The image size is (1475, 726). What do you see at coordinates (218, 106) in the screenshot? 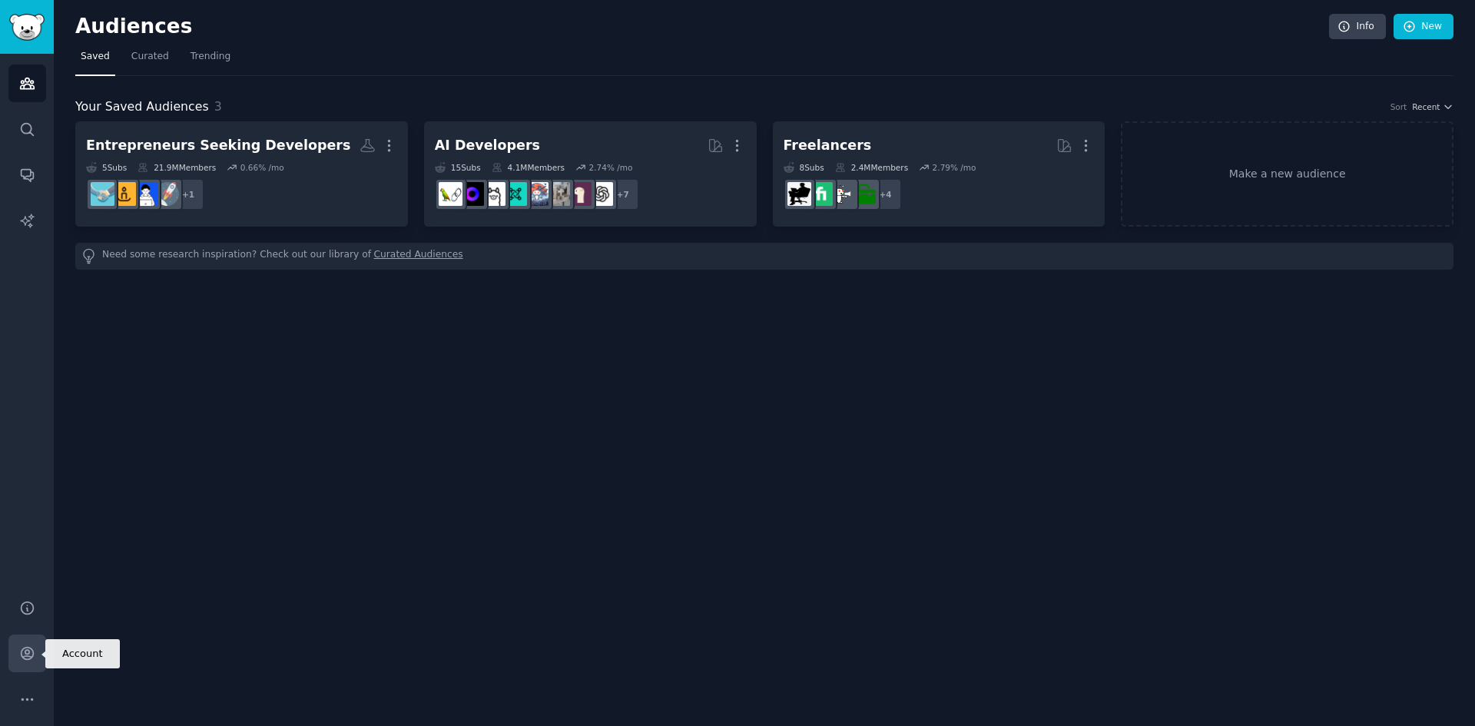
I see `span: 3` at bounding box center [218, 106].